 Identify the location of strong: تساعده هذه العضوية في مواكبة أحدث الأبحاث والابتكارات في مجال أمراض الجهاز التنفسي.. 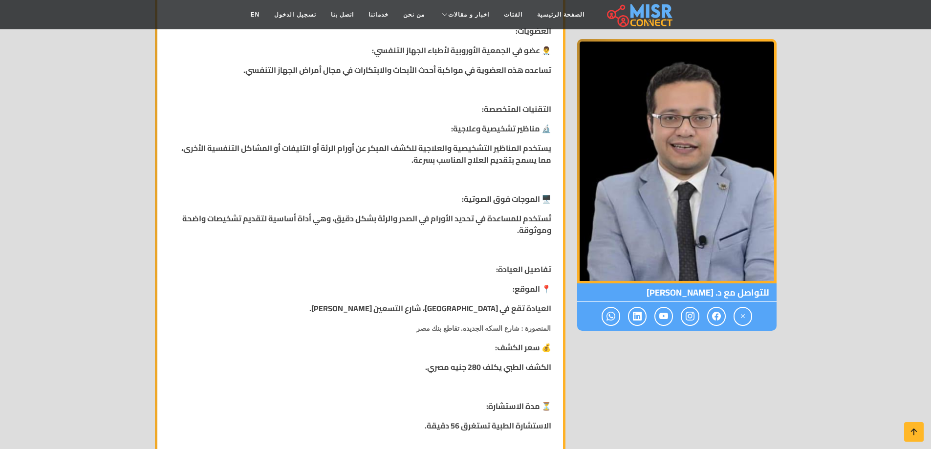
(397, 70).